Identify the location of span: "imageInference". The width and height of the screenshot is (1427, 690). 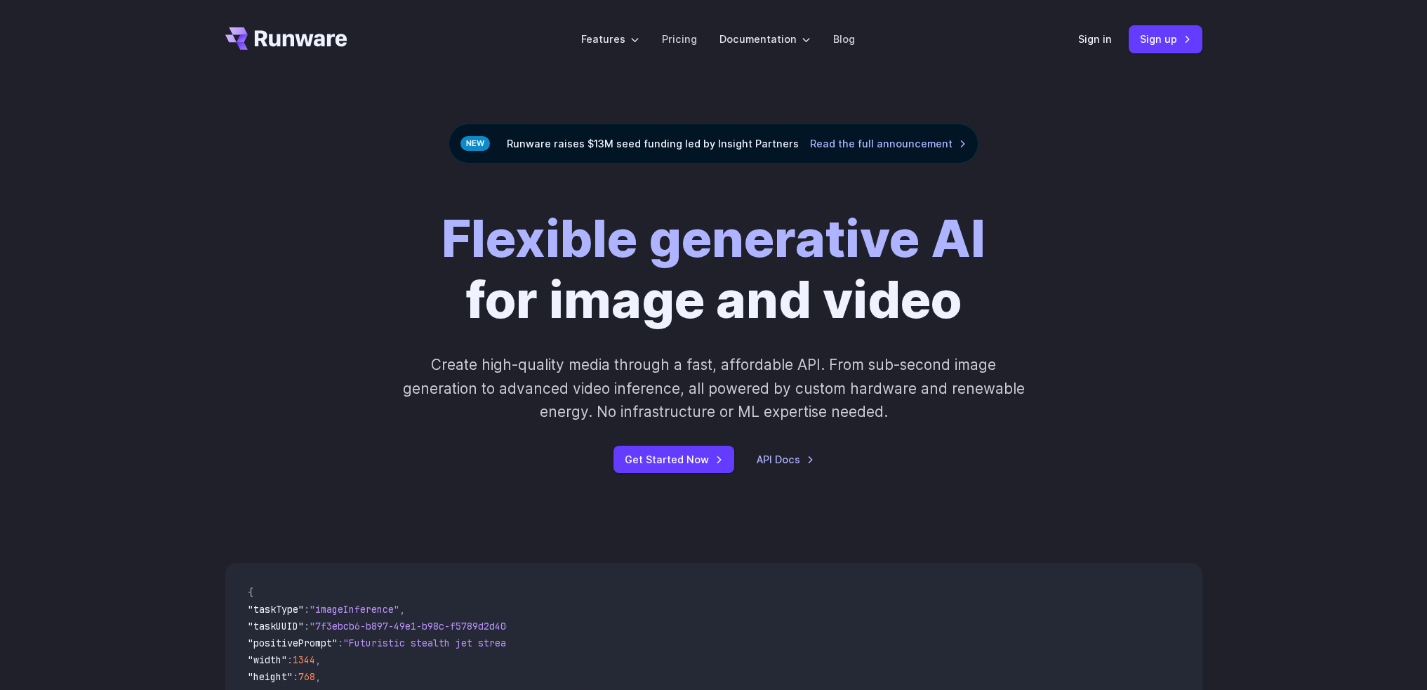
(354, 609).